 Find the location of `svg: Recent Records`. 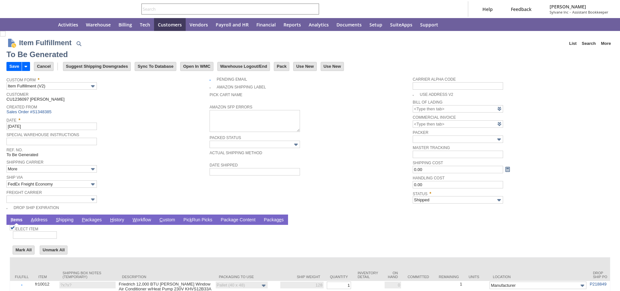

svg: Recent Records is located at coordinates (16, 25).